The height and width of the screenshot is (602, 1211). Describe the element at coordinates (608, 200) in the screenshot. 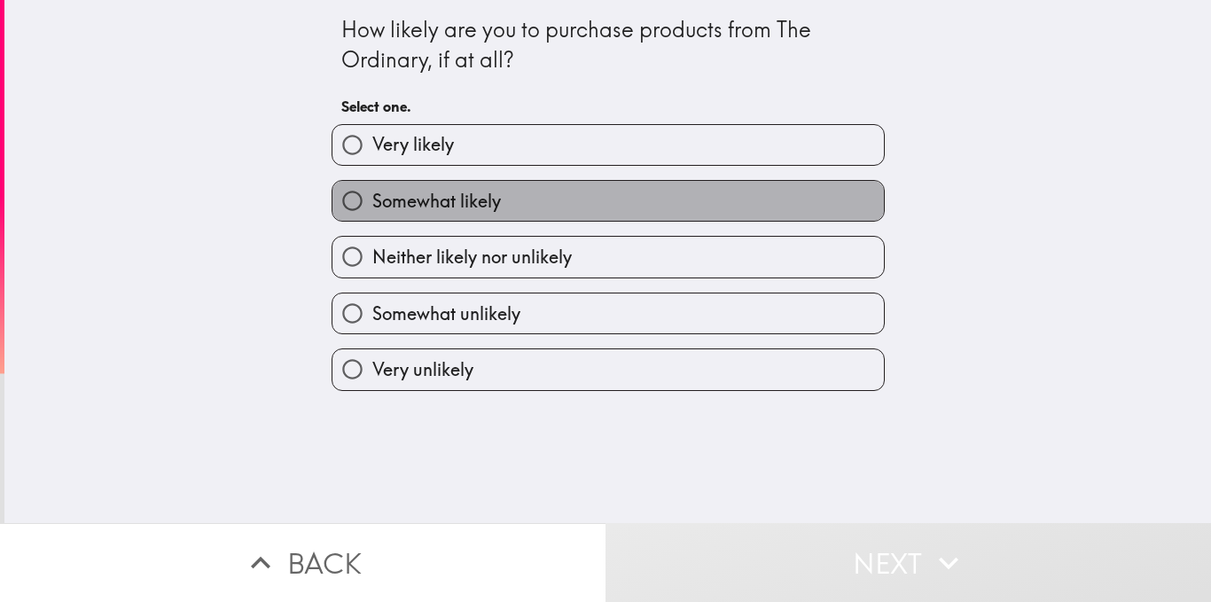

I see `button: Somewhat likely` at that location.